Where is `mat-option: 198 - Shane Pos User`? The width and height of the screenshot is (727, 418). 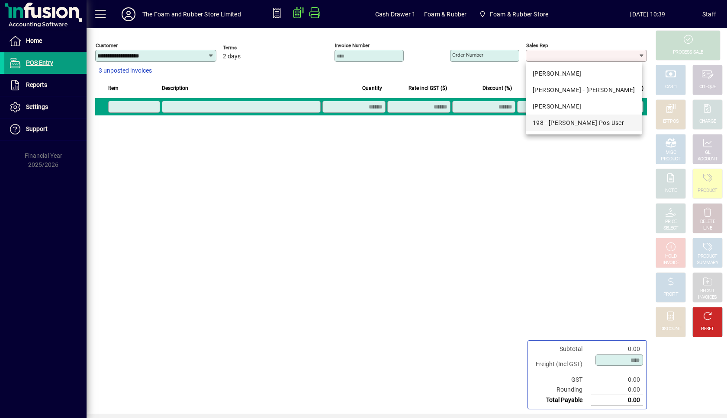
mat-option: 198 - Shane Pos User is located at coordinates (584, 123).